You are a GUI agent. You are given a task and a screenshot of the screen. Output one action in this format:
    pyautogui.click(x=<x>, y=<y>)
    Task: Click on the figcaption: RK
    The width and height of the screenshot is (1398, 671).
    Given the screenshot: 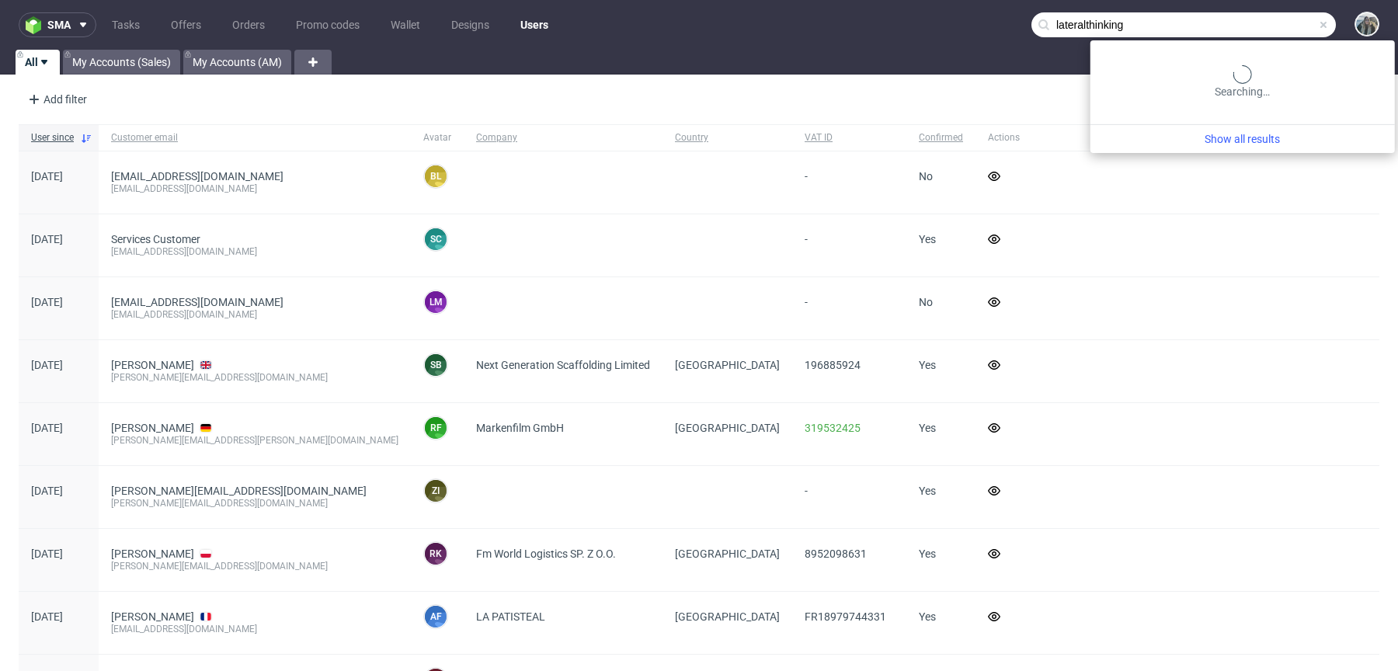 What is the action you would take?
    pyautogui.click(x=436, y=554)
    